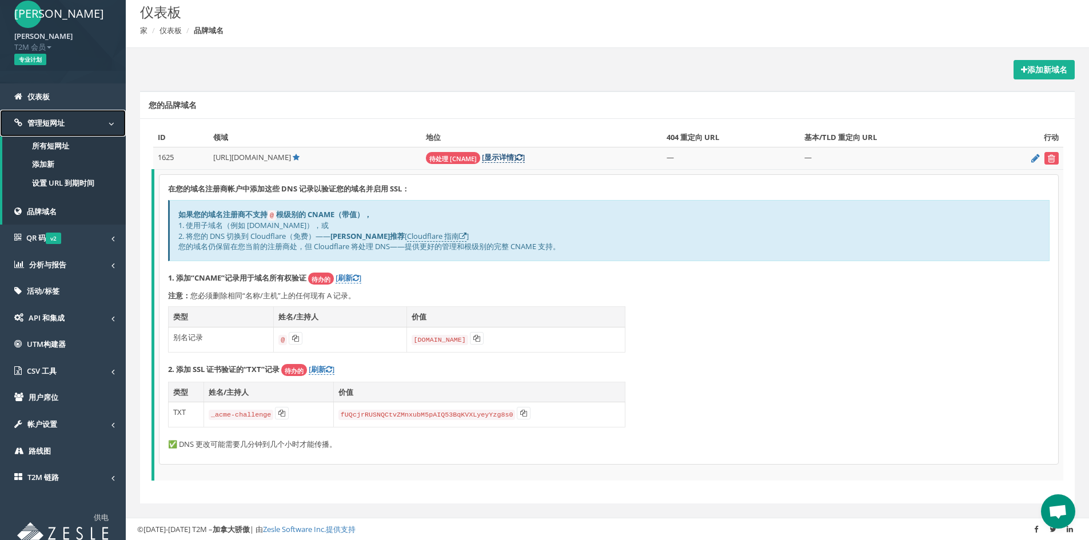  I want to click on font: API 和集成, so click(46, 318).